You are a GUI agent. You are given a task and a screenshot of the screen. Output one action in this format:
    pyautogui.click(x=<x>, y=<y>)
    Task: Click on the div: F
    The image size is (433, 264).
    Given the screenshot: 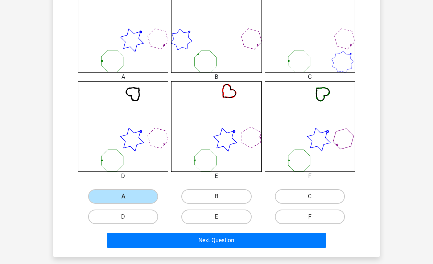 What is the action you would take?
    pyautogui.click(x=310, y=176)
    